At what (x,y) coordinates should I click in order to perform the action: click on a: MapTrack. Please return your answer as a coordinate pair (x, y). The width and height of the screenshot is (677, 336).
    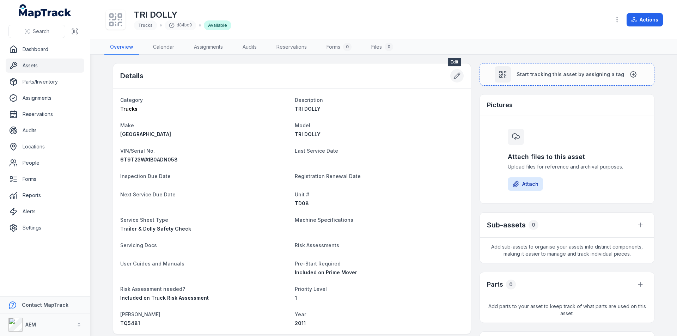
    Looking at the image, I should click on (45, 11).